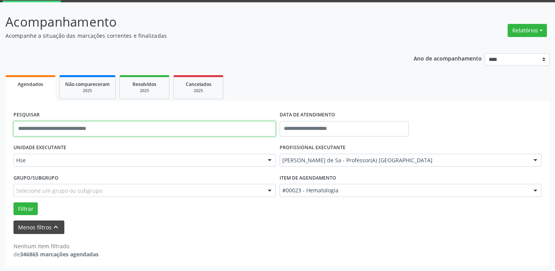  Describe the element at coordinates (447, 58) in the screenshot. I see `p: Ano de acompanhamento` at that location.